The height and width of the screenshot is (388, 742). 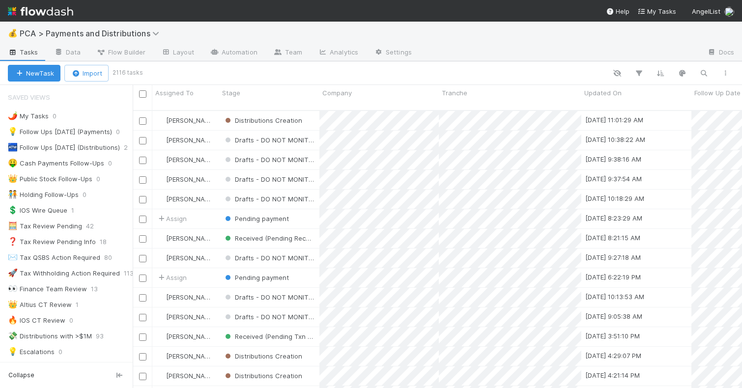 What do you see at coordinates (161, 337) in the screenshot?
I see `img: avatar_2bce2475-05ee-46d3-9413-d3901f5fa03f.png` at bounding box center [161, 337].